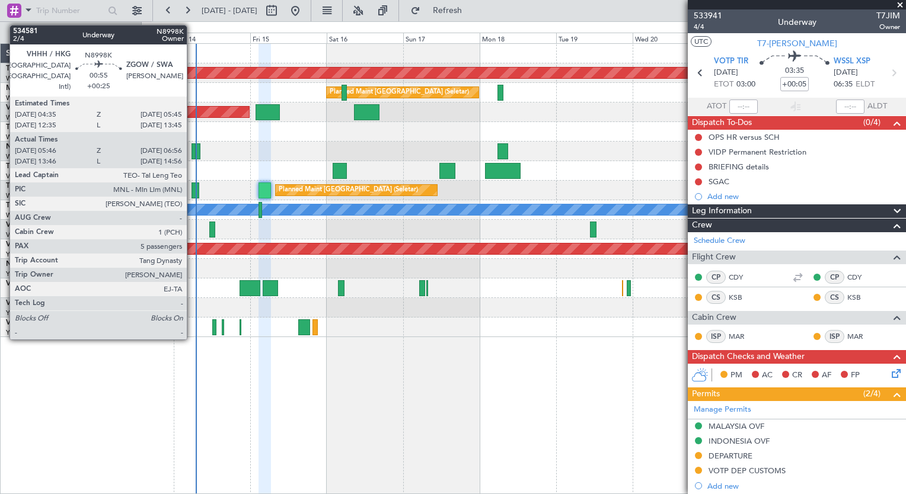 This screenshot has width=906, height=494. What do you see at coordinates (38, 323) in the screenshot?
I see `a: VH-LEPGlobal 6000` at bounding box center [38, 323].